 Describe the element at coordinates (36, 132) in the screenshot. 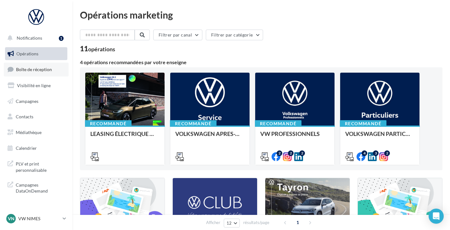

I see `a: Médiathèque` at that location.